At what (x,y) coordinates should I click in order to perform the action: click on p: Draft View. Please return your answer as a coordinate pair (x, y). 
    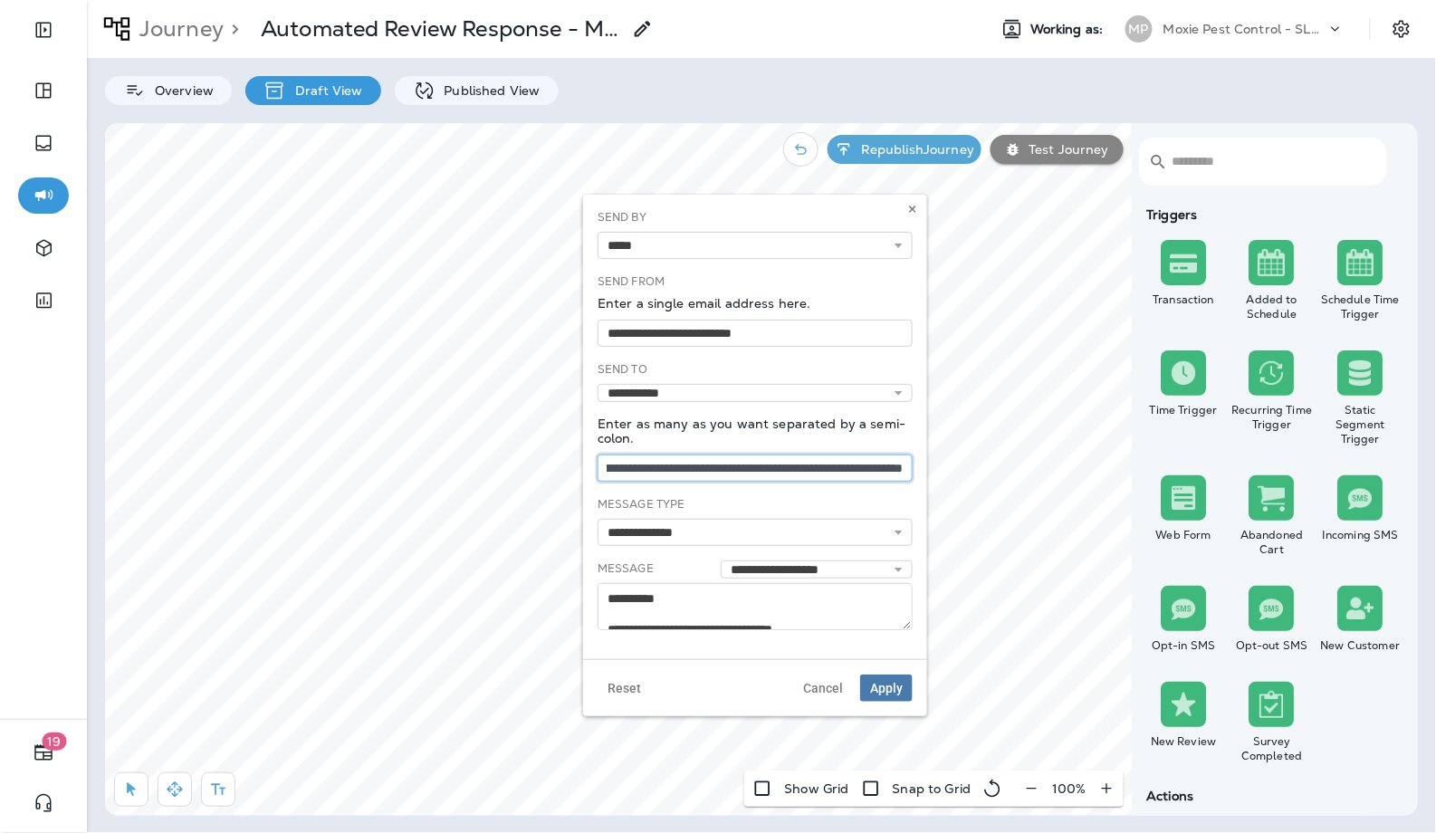
    Looking at the image, I should click on (324, 91).